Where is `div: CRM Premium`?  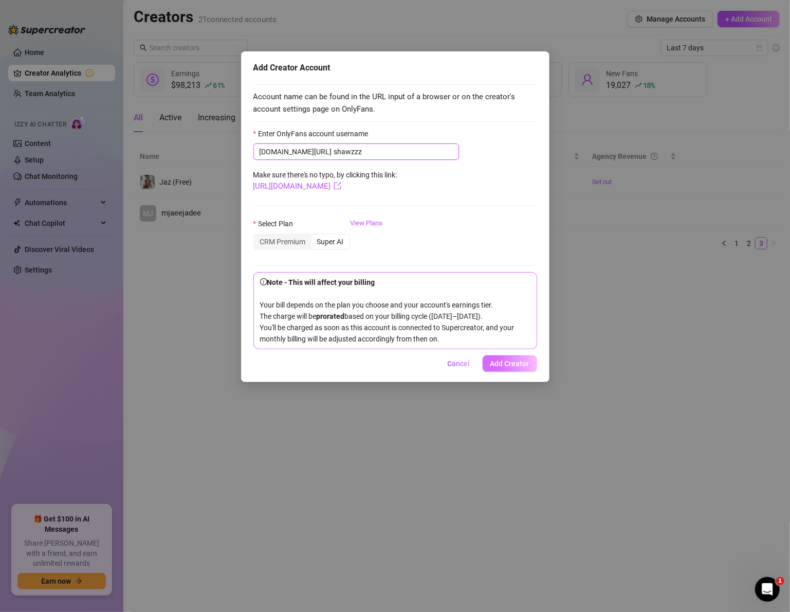 div: CRM Premium is located at coordinates (283, 242).